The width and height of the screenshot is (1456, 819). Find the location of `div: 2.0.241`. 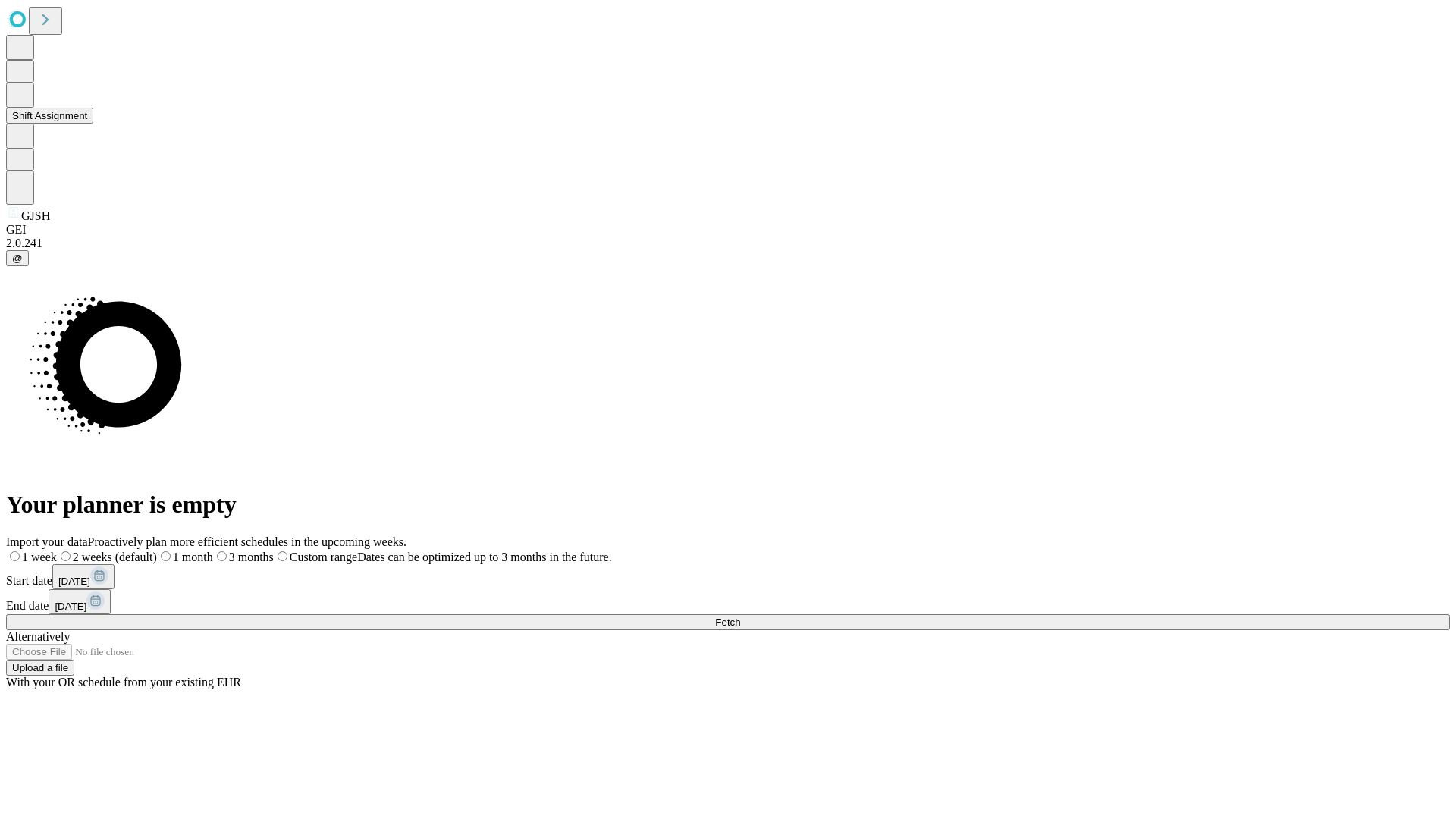

div: 2.0.241 is located at coordinates (728, 244).